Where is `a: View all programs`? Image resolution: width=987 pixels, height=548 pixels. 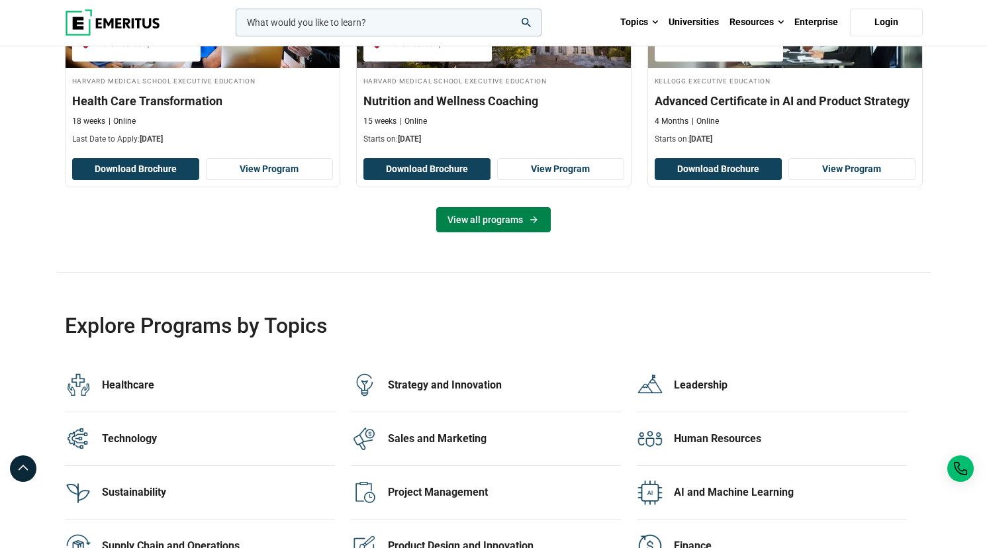
a: View all programs is located at coordinates (493, 220).